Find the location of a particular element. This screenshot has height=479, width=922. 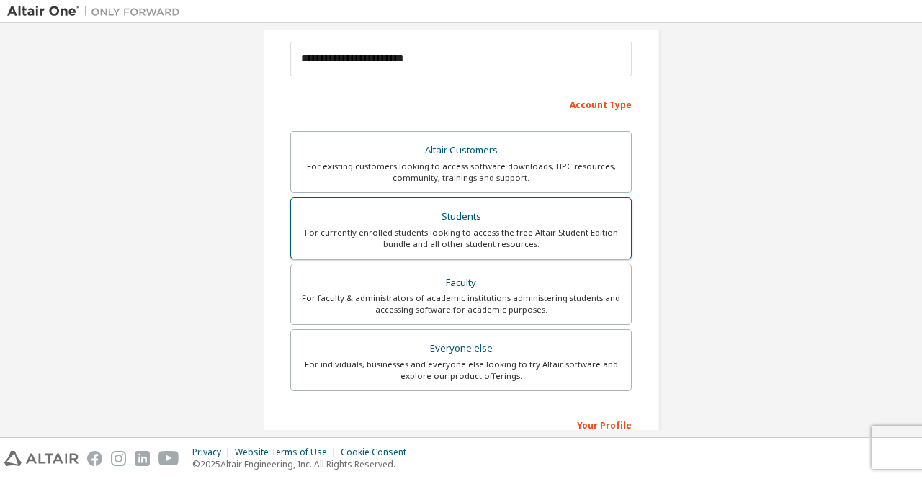

img: linkedin.svg is located at coordinates (142, 458).